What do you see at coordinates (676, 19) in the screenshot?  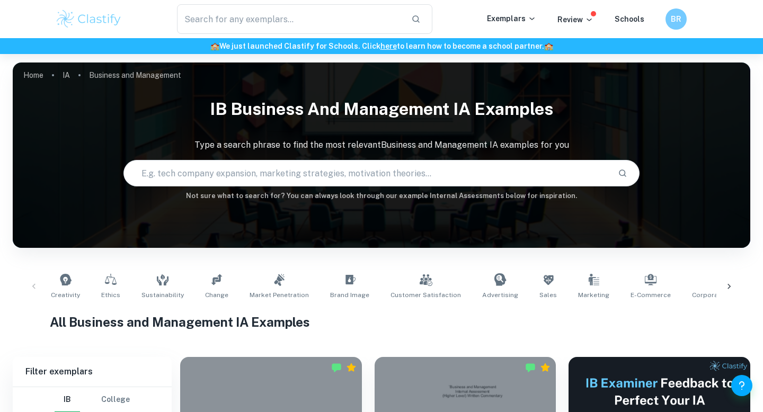 I see `h6: BR` at bounding box center [676, 19].